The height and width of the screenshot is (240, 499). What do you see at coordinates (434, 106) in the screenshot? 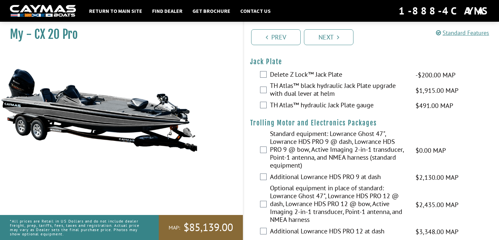
I see `span: $491.00 MAP` at bounding box center [434, 106].